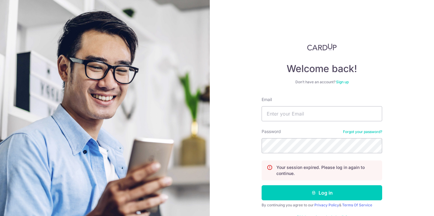 This screenshot has width=434, height=216. What do you see at coordinates (322, 69) in the screenshot?
I see `h4: Welcome back!` at bounding box center [322, 69].